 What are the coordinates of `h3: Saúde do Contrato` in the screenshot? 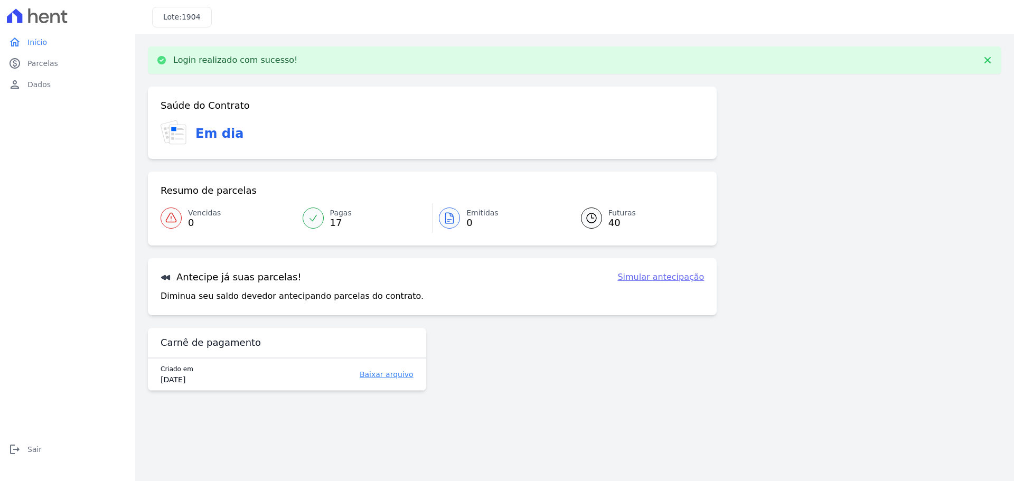 It's located at (205, 106).